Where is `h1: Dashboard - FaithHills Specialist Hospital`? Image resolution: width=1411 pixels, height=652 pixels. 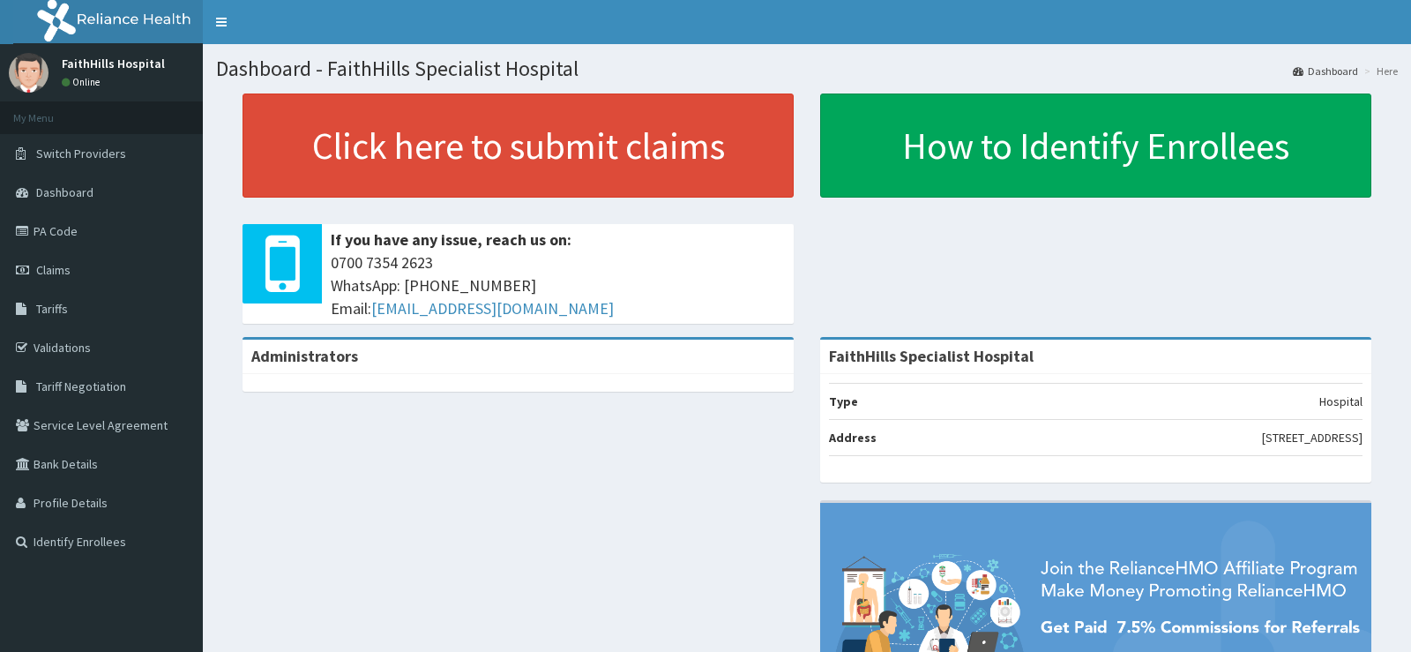 h1: Dashboard - FaithHills Specialist Hospital is located at coordinates (807, 69).